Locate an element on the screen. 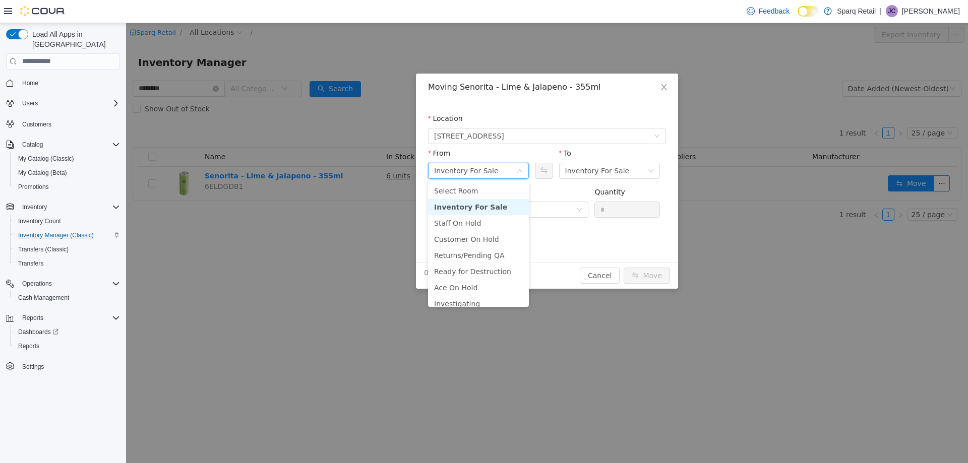 The image size is (968, 463). li: Staff On Hold is located at coordinates (353, 200).